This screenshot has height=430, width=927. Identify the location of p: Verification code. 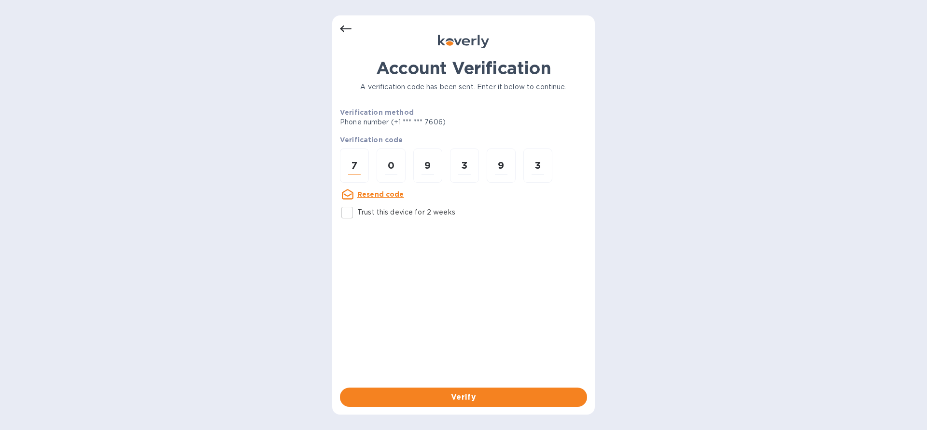
(463, 140).